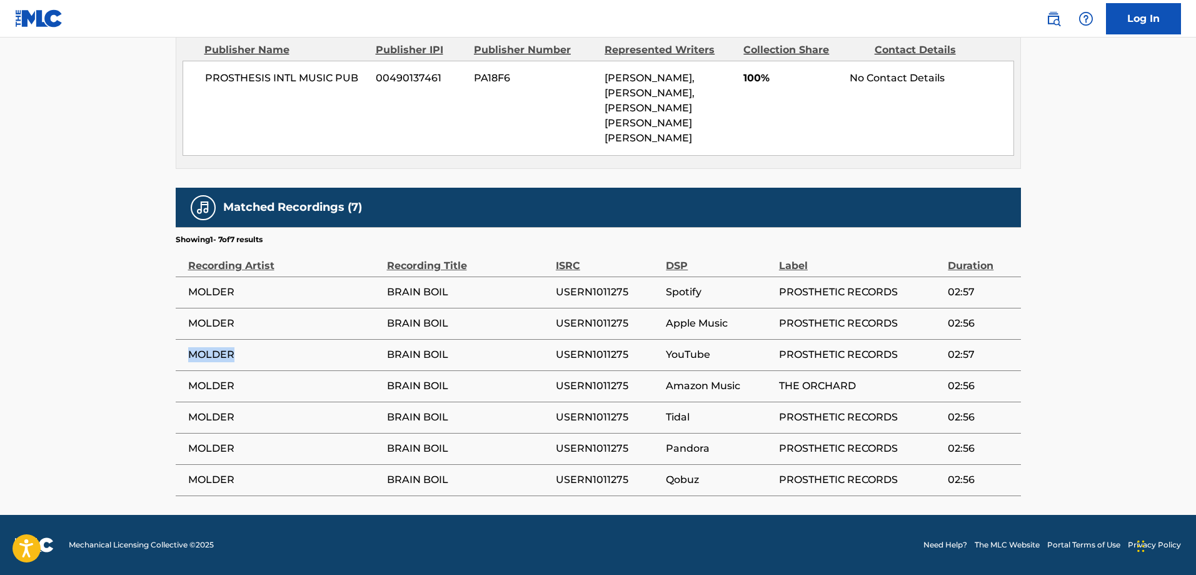 The height and width of the screenshot is (575, 1196). I want to click on img: MLC Logo, so click(39, 18).